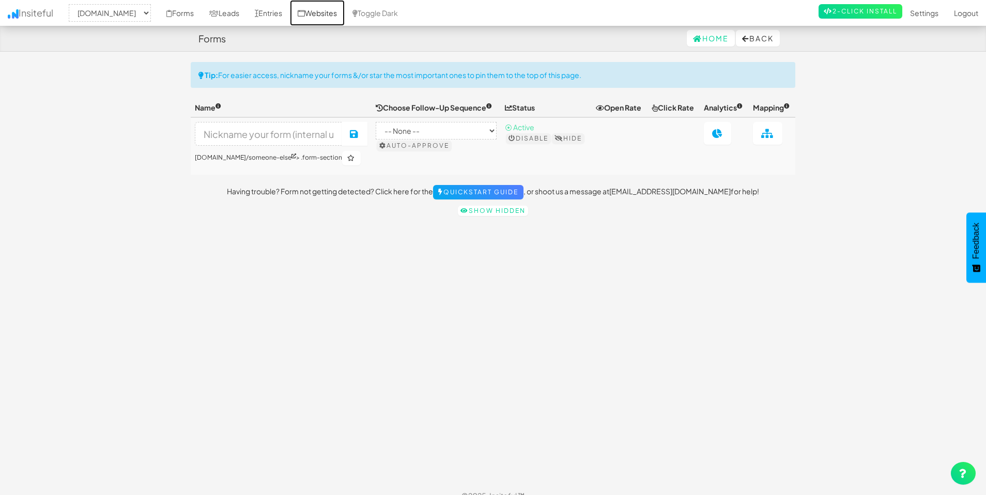  I want to click on strong: Tip:, so click(211, 75).